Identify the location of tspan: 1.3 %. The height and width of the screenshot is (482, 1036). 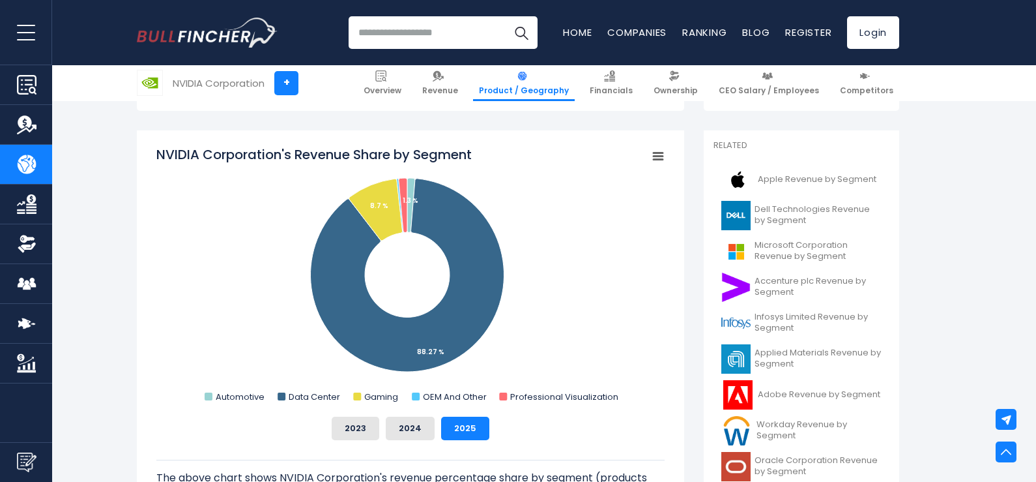
(411, 200).